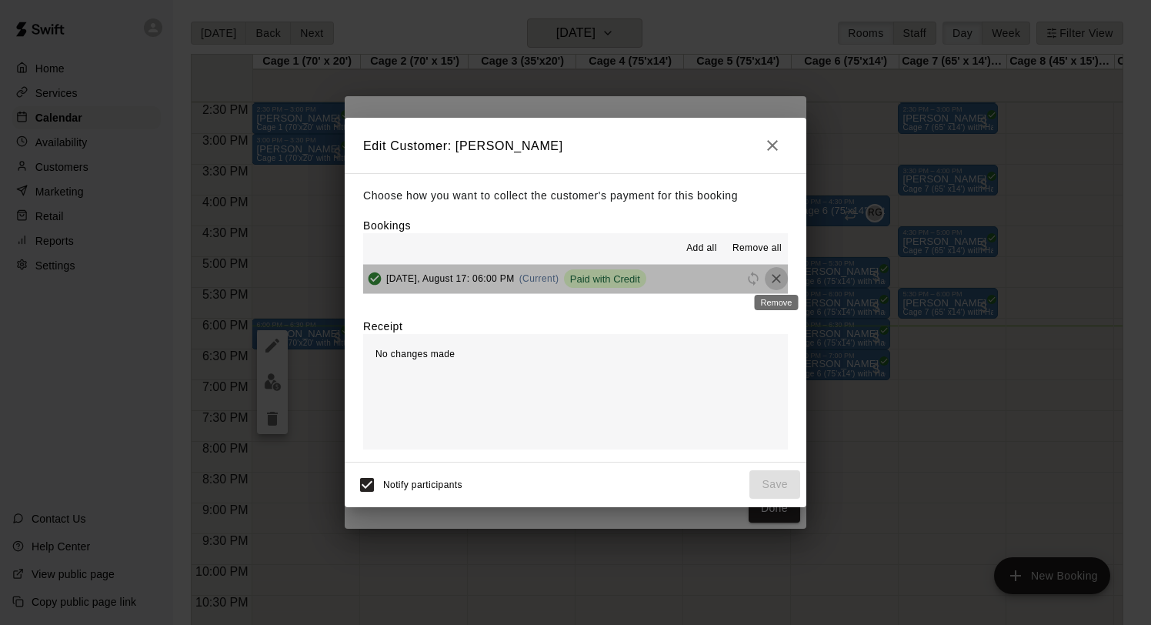  What do you see at coordinates (757, 249) in the screenshot?
I see `span: Remove all` at bounding box center [757, 249].